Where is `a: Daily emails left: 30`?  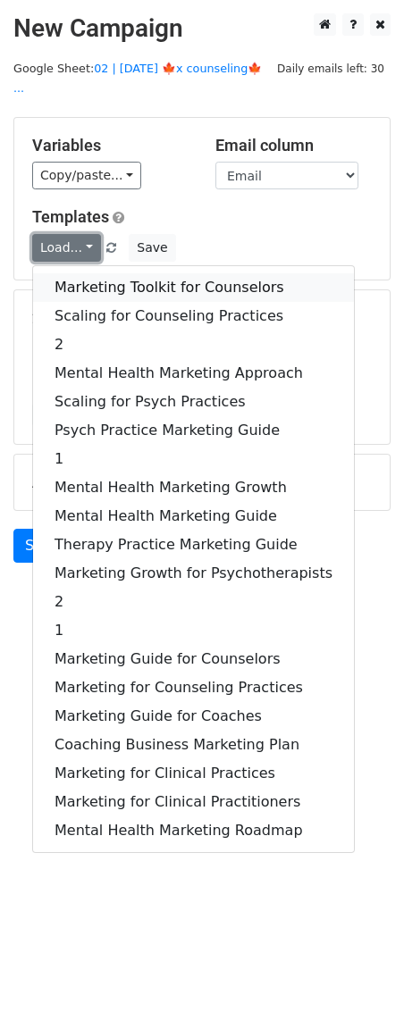 a: Daily emails left: 30 is located at coordinates (330, 68).